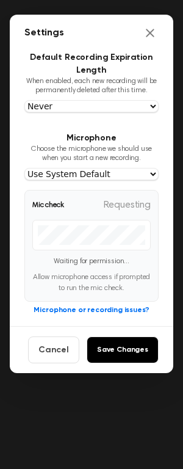 The image size is (183, 469). What do you see at coordinates (92, 282) in the screenshot?
I see `p: Allow microphone access if prompted to run the mic check.` at bounding box center [92, 282].